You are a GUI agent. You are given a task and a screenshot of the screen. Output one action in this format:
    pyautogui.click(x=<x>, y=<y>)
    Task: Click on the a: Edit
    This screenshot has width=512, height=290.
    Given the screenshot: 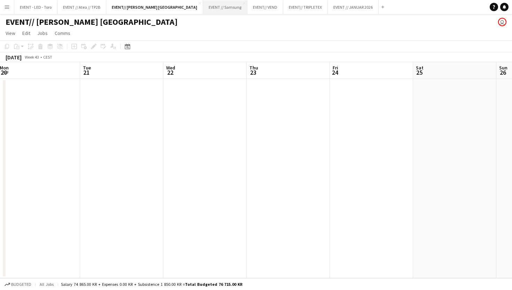 What is the action you would take?
    pyautogui.click(x=26, y=33)
    